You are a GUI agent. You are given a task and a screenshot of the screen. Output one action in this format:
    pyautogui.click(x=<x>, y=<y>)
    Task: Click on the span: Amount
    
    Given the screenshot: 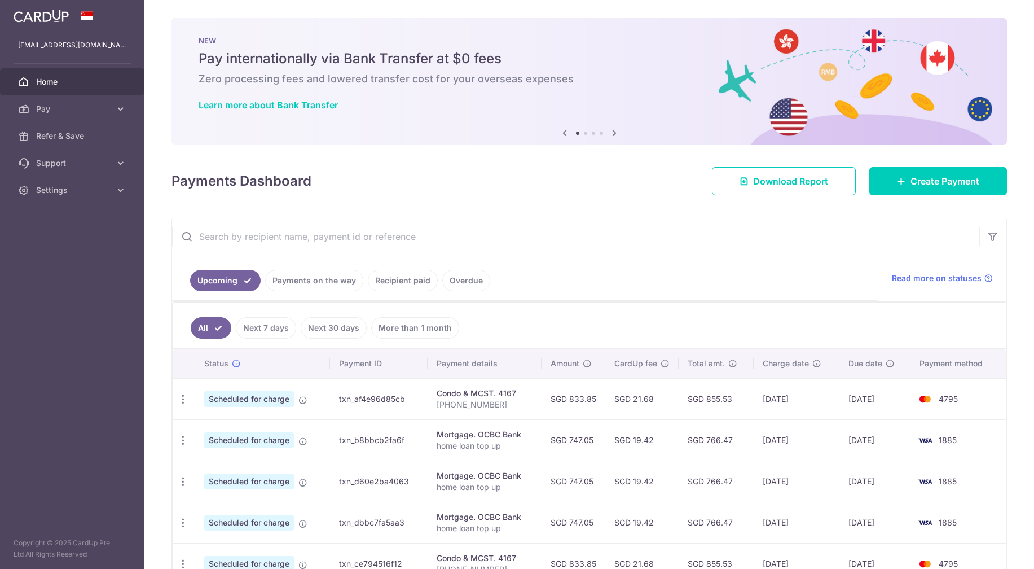 What is the action you would take?
    pyautogui.click(x=565, y=363)
    